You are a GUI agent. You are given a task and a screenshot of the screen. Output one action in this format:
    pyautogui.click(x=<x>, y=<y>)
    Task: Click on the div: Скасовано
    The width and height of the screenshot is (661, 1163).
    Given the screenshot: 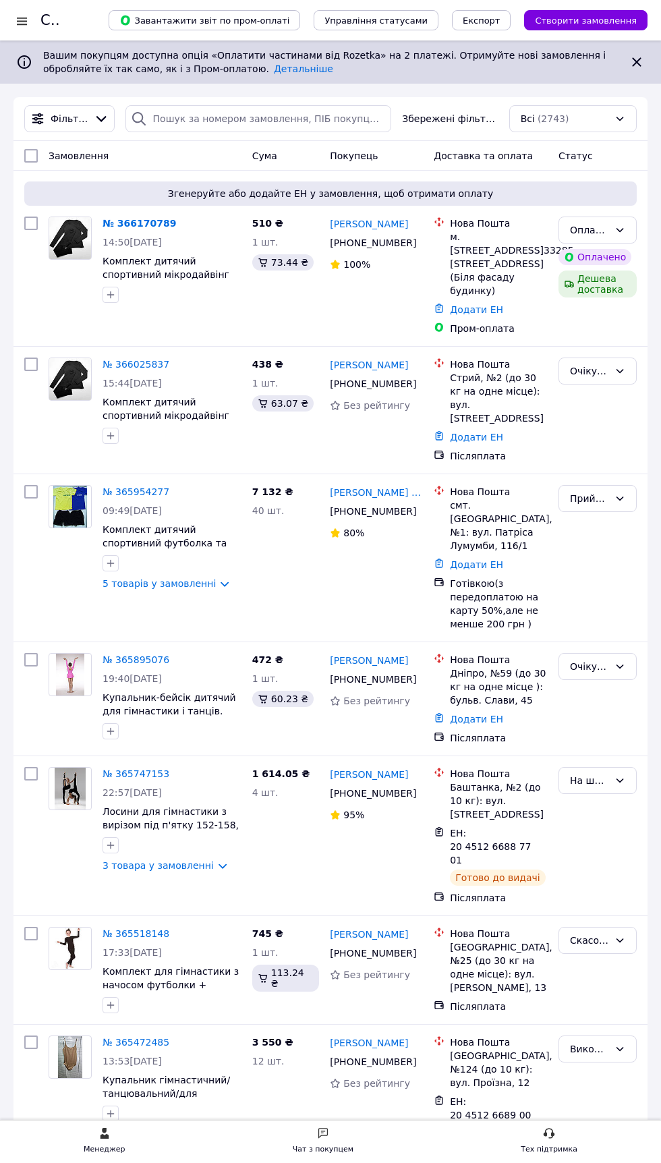 What is the action you would take?
    pyautogui.click(x=590, y=941)
    